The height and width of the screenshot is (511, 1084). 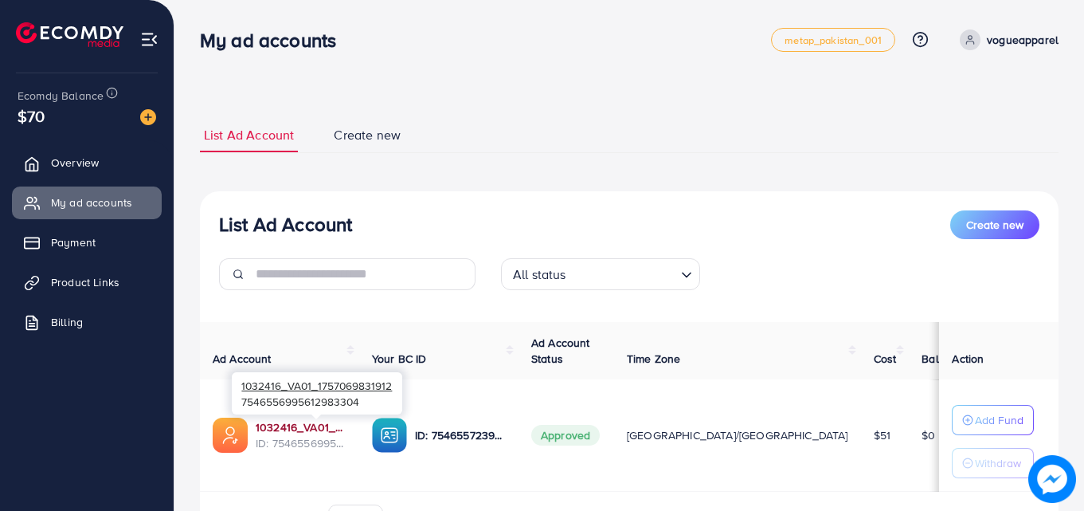 What do you see at coordinates (390, 435) in the screenshot?
I see `img: ic-ba-acc.ded83a64.svg` at bounding box center [390, 435].